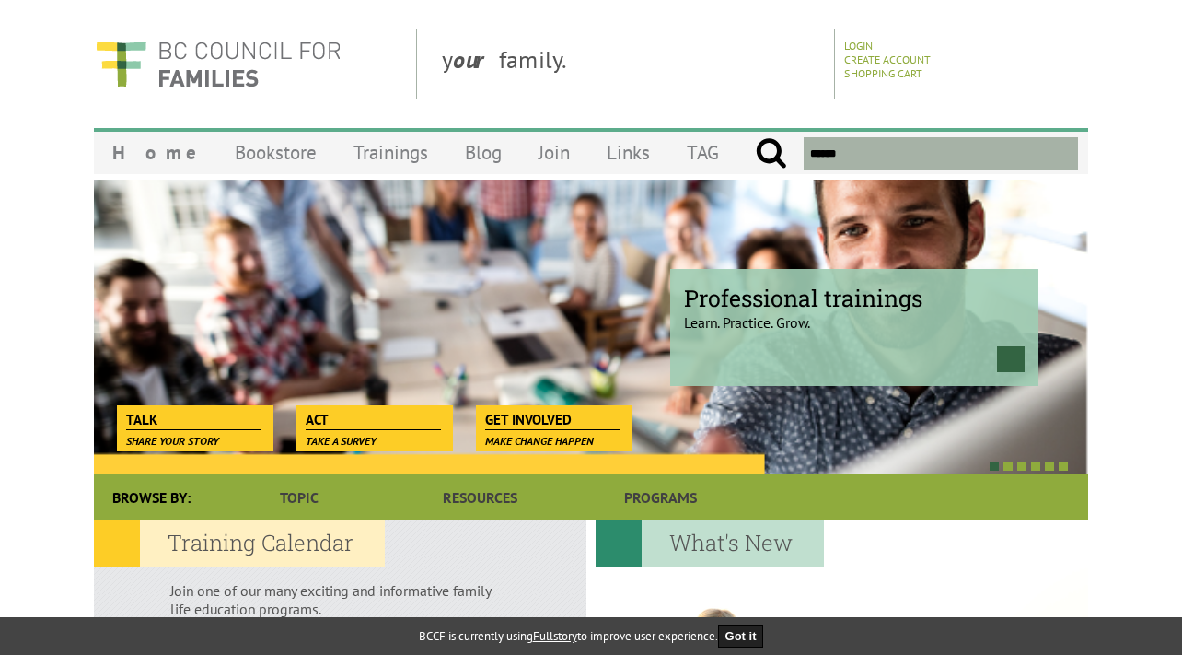 The height and width of the screenshot is (655, 1182). I want to click on a: Join, so click(554, 152).